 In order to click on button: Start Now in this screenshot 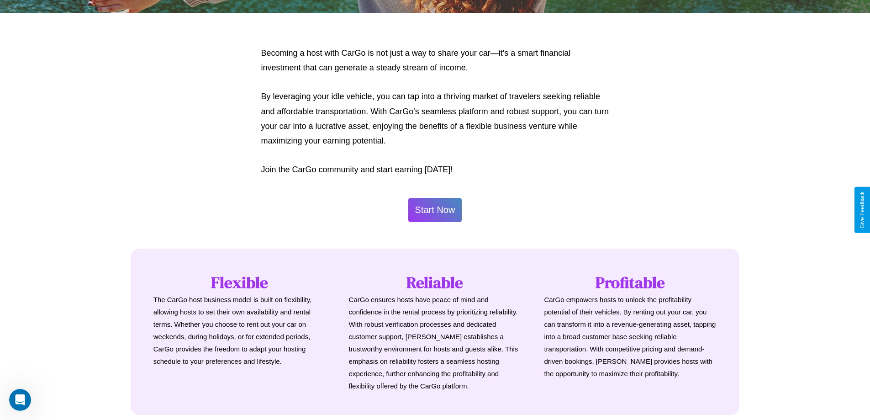, I will do `click(435, 210)`.